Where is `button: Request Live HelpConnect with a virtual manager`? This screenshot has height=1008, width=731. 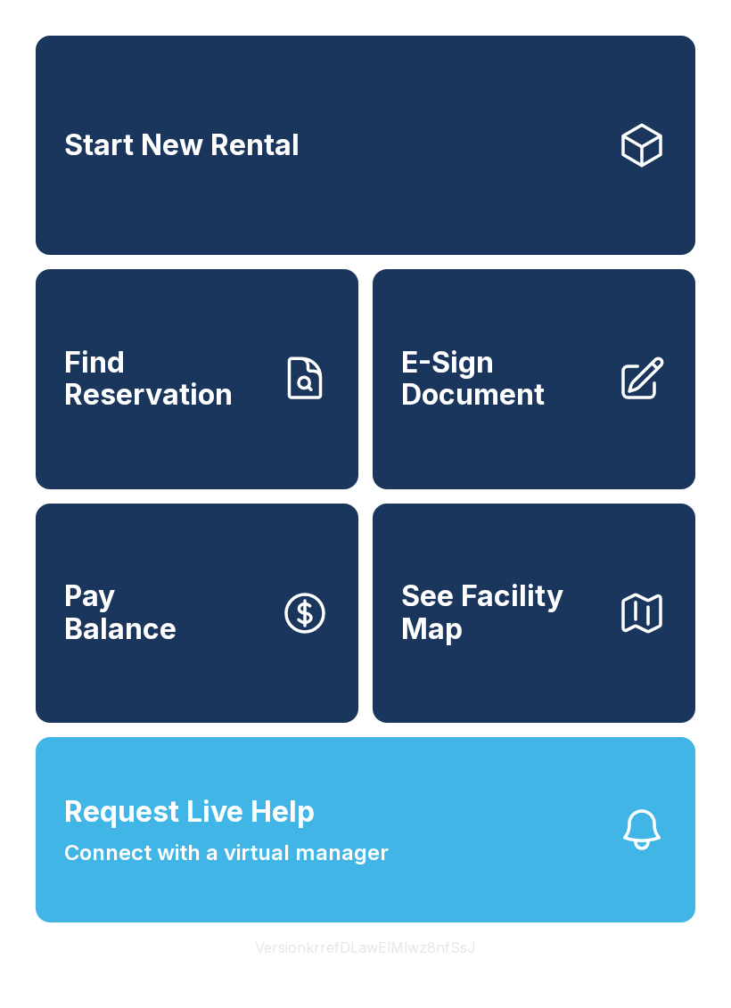
button: Request Live HelpConnect with a virtual manager is located at coordinates (365, 830).